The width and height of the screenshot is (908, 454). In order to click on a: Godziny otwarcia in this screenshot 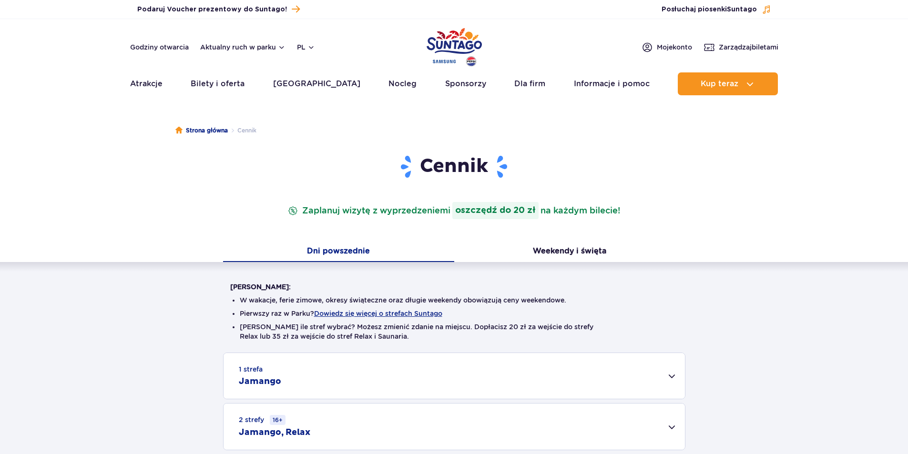, I will do `click(159, 47)`.